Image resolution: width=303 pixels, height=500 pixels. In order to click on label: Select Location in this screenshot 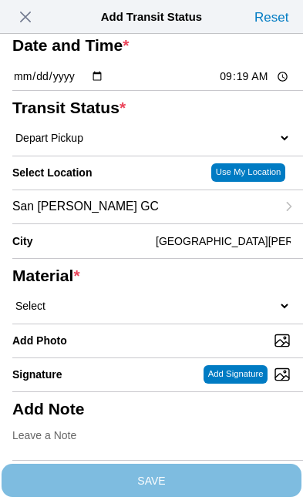, I will do `click(52, 173)`.